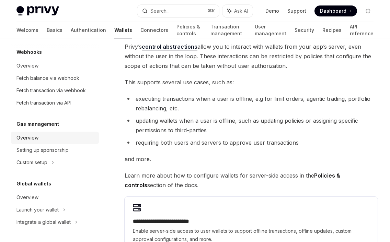 The height and width of the screenshot is (242, 390). What do you see at coordinates (237, 11) in the screenshot?
I see `button: Ask AI` at bounding box center [237, 11].